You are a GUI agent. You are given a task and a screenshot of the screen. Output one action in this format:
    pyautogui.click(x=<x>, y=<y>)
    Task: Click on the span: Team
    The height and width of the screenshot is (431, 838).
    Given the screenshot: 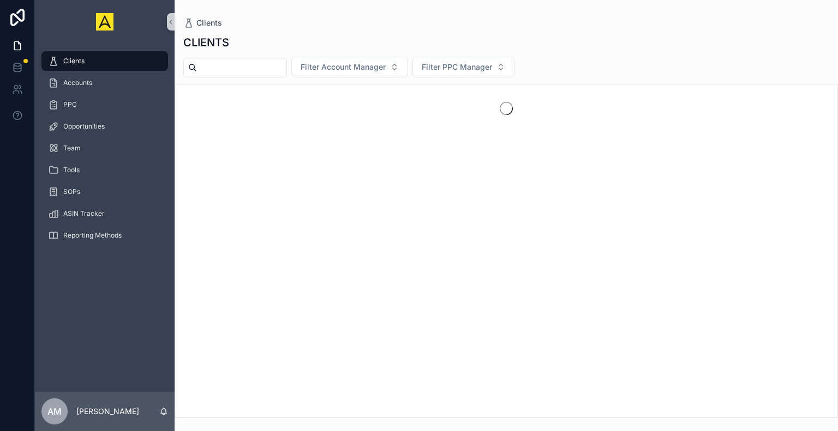 What is the action you would take?
    pyautogui.click(x=72, y=148)
    